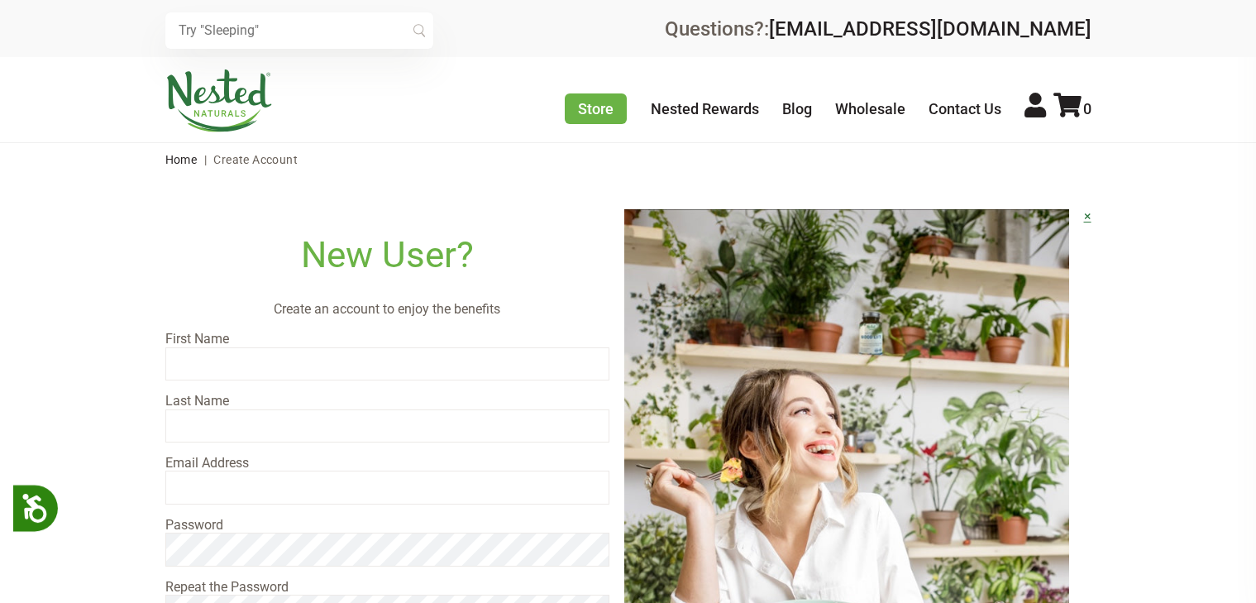 The width and height of the screenshot is (1256, 603). What do you see at coordinates (181, 160) in the screenshot?
I see `a: Home` at bounding box center [181, 160].